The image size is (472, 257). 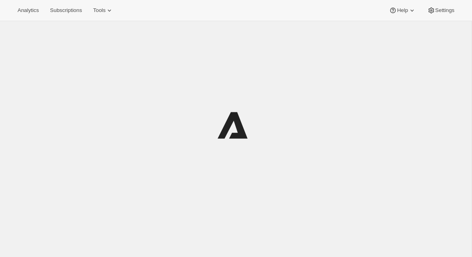 What do you see at coordinates (103, 10) in the screenshot?
I see `button: Tools` at bounding box center [103, 10].